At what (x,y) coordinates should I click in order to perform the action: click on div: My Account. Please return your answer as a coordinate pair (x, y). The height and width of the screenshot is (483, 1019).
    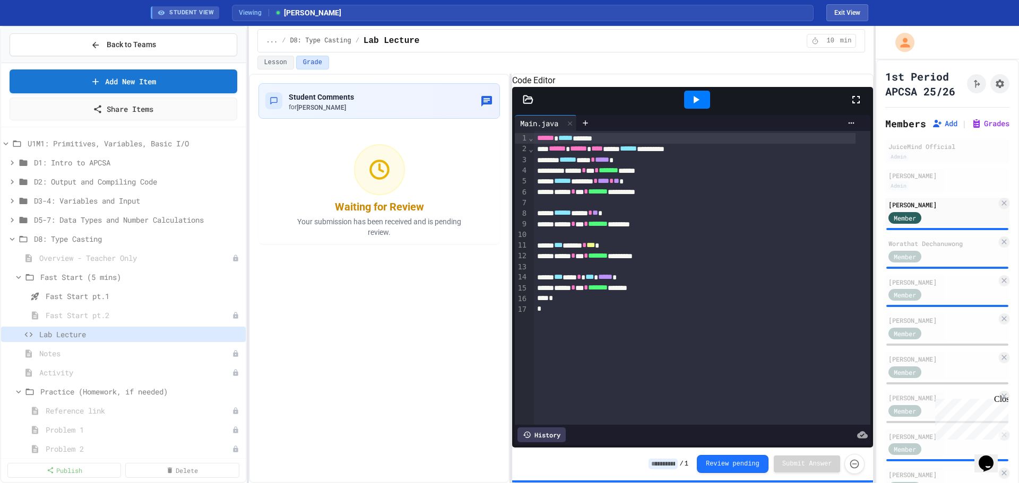
    Looking at the image, I should click on (900, 42).